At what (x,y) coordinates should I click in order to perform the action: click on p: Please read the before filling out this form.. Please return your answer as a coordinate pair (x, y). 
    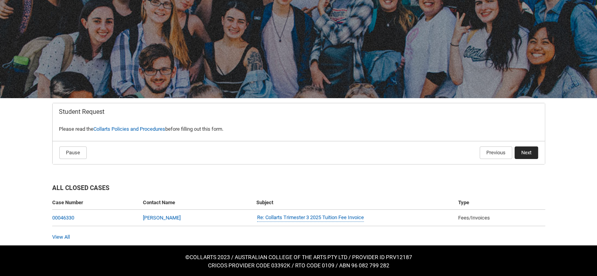
    Looking at the image, I should click on (299, 129).